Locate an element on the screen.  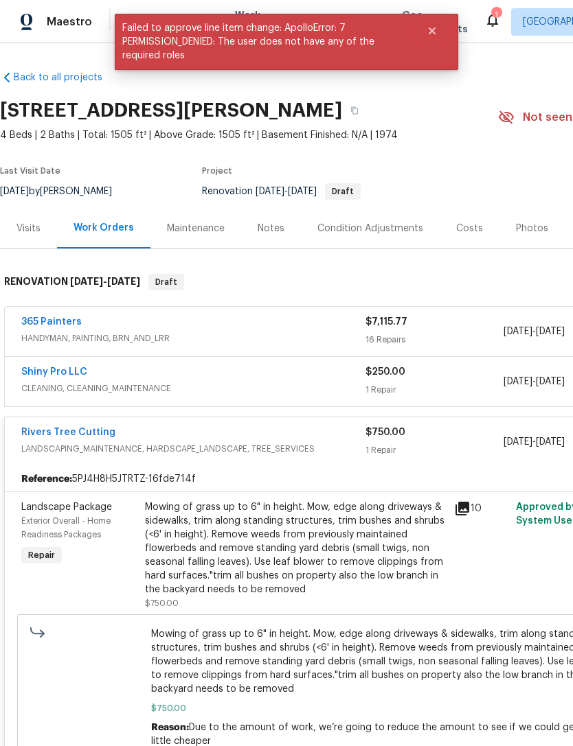
span: Repair is located at coordinates (41, 555).